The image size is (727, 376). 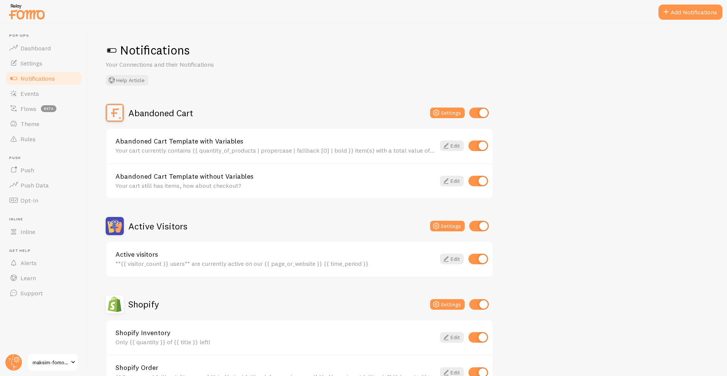 I want to click on a: Opt-In, so click(x=44, y=200).